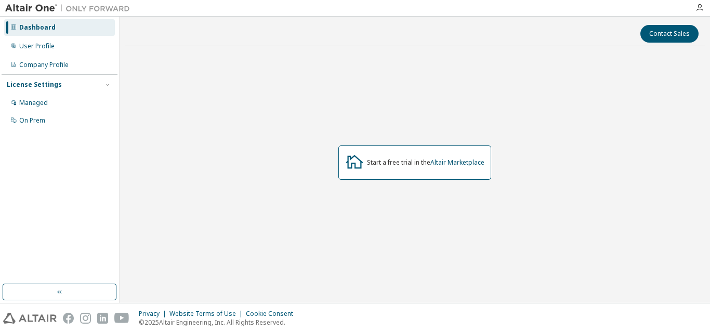 The height and width of the screenshot is (333, 710). Describe the element at coordinates (85, 318) in the screenshot. I see `img: instagram.svg` at that location.